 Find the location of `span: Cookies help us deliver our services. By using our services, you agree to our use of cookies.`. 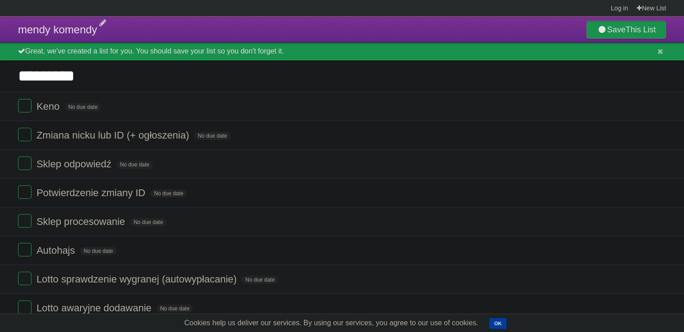

span: Cookies help us deliver our services. By using our services, you agree to our use of cookies. is located at coordinates (332, 323).